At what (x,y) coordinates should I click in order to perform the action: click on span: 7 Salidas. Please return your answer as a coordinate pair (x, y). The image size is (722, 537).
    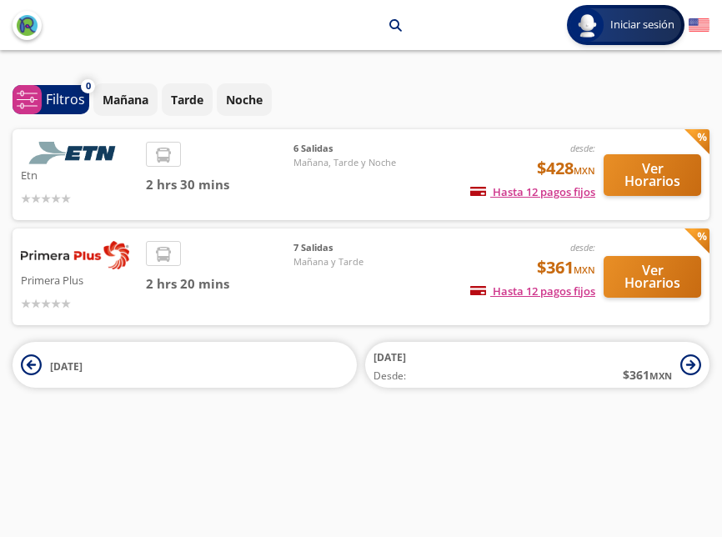
    Looking at the image, I should click on (352, 248).